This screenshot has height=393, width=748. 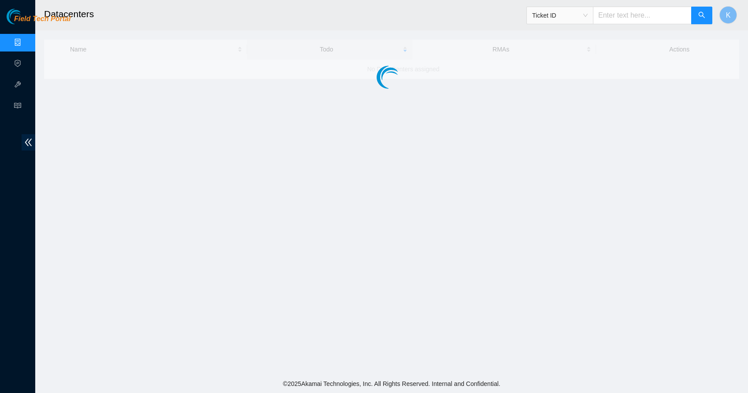 What do you see at coordinates (642, 15) in the screenshot?
I see `input: Enter text here...` at bounding box center [642, 15].